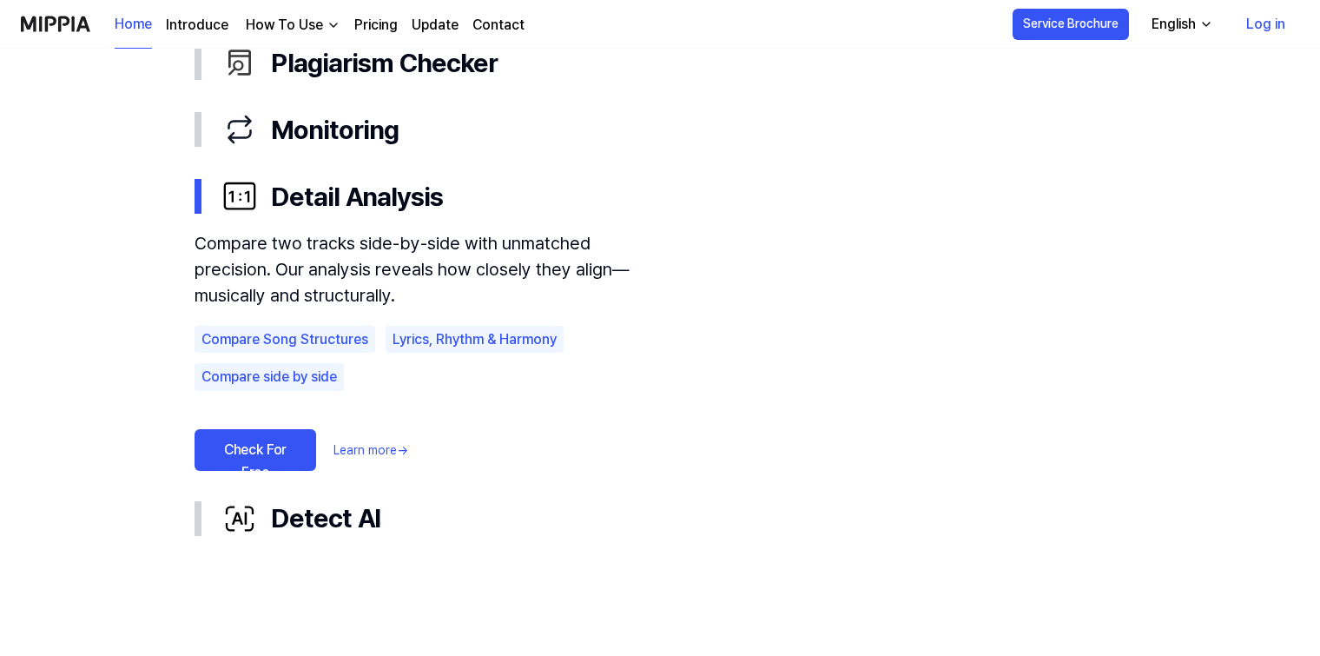  Describe the element at coordinates (197, 25) in the screenshot. I see `a: Introduce` at that location.